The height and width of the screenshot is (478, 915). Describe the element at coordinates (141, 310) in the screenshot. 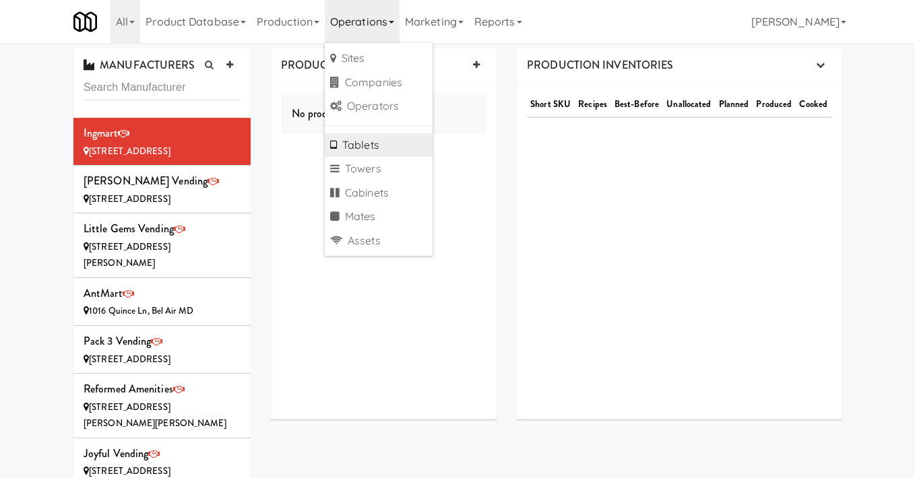

I see `span: 1016 Quince Ln, Bel Air MD` at that location.